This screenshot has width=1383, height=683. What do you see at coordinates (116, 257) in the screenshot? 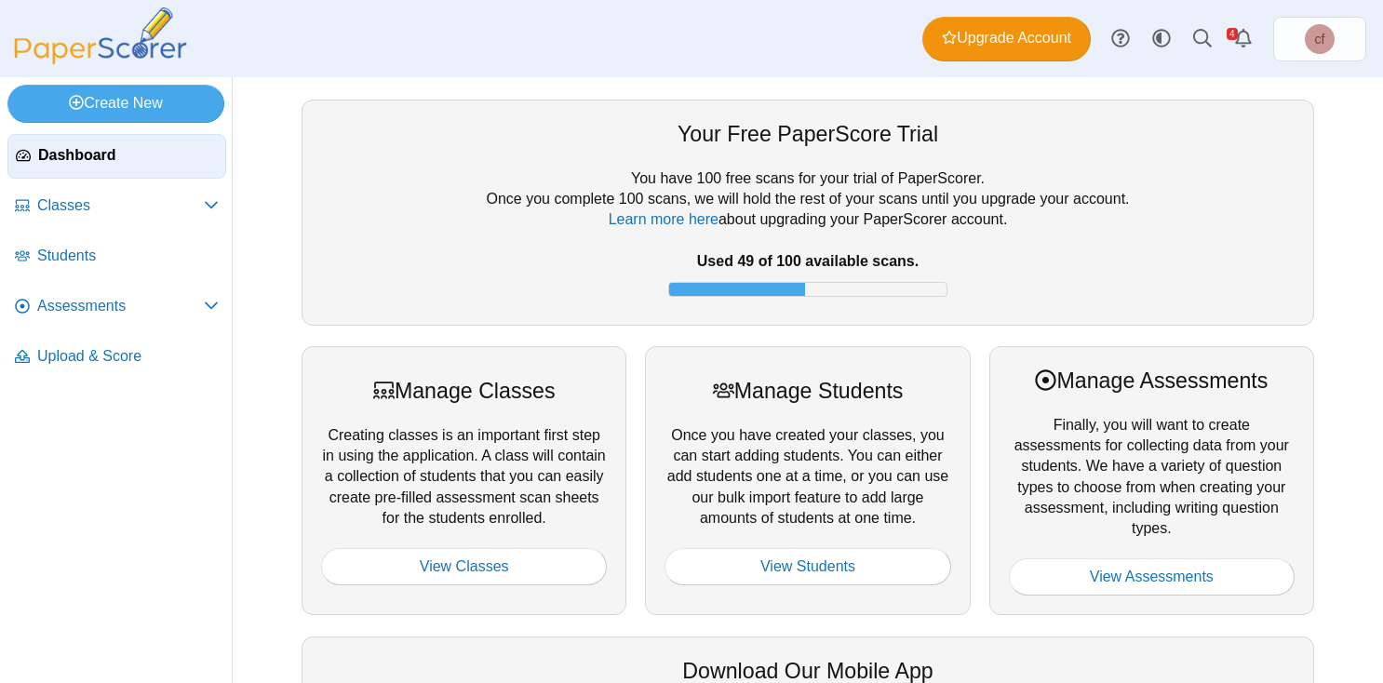
I see `a: Students` at bounding box center [116, 257].